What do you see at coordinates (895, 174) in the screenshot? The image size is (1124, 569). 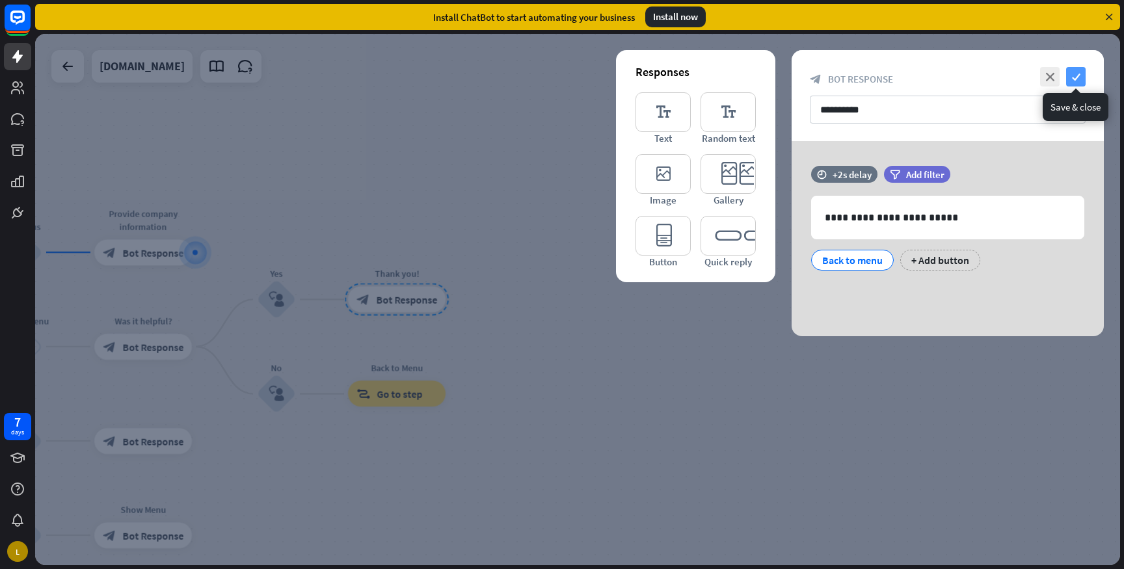 I see `i: filter` at bounding box center [895, 174].